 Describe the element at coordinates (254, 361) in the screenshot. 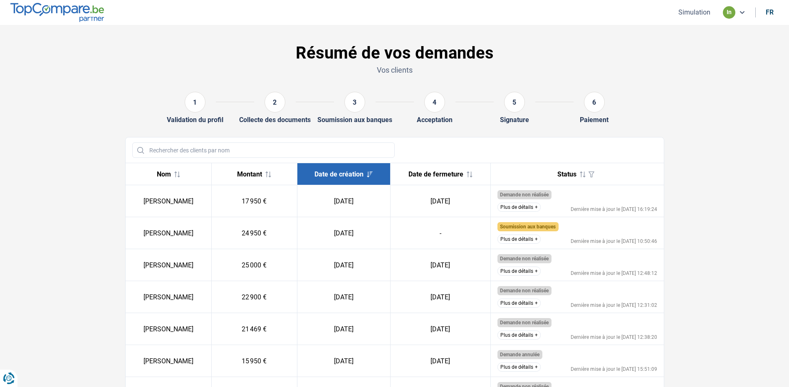

I see `td: 15 950 €` at that location.